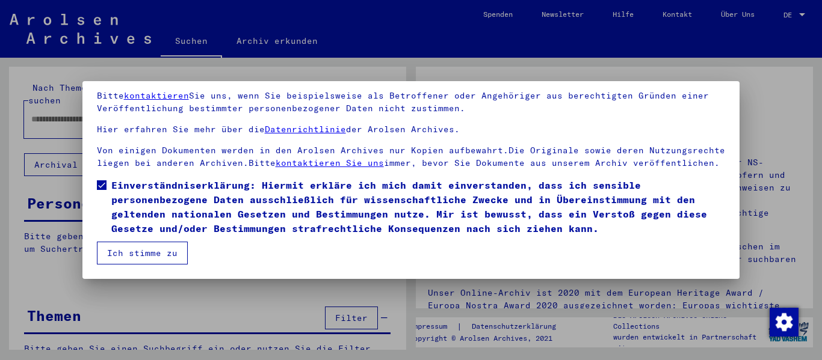  What do you see at coordinates (330, 163) in the screenshot?
I see `a: kontaktieren Sie uns` at bounding box center [330, 163].